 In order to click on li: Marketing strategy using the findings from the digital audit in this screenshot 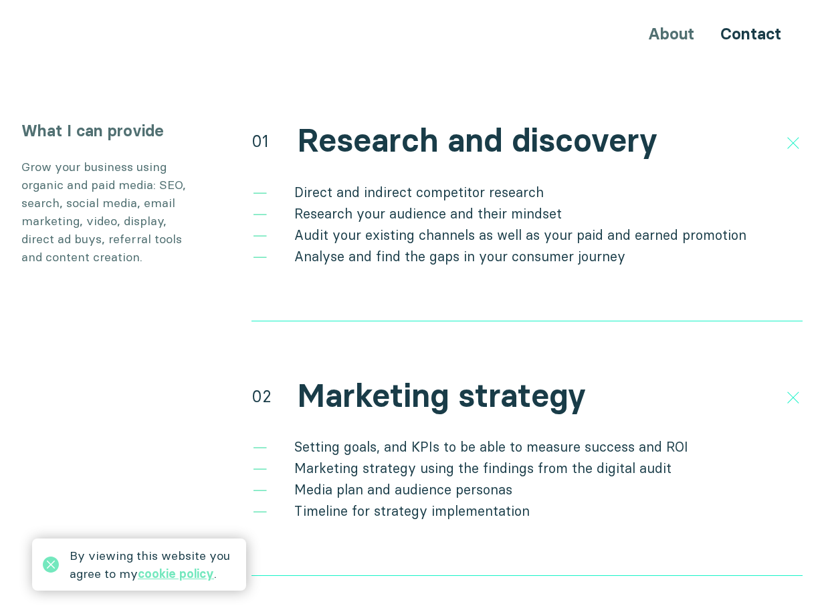, I will do `click(527, 469)`.